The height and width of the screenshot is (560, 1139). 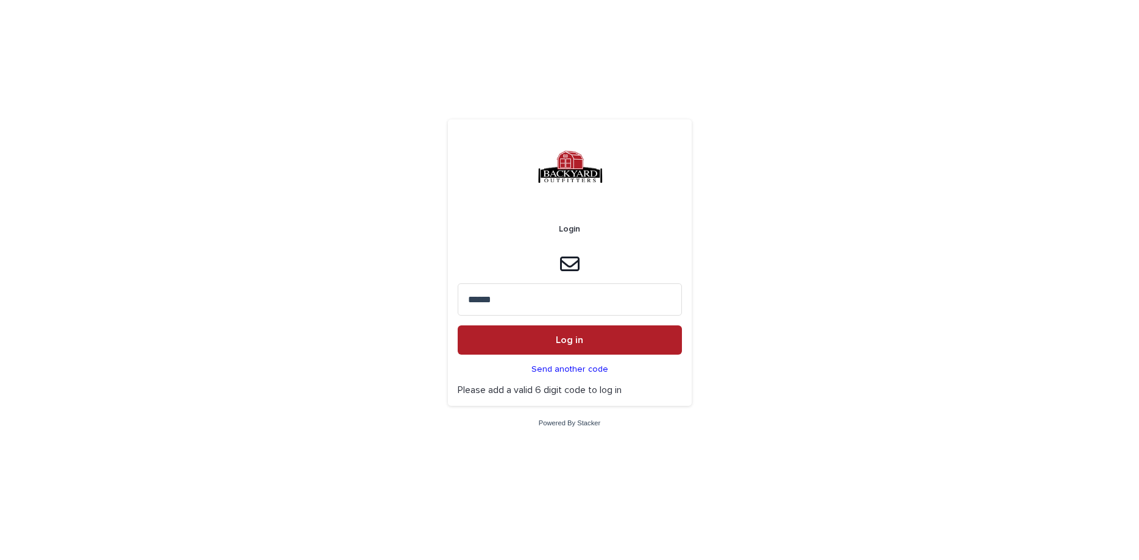 I want to click on h2: Login, so click(x=569, y=229).